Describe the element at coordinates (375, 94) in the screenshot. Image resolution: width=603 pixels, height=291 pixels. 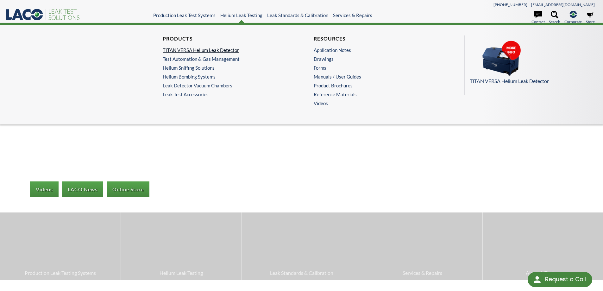
I see `a: Reference Materials` at that location.